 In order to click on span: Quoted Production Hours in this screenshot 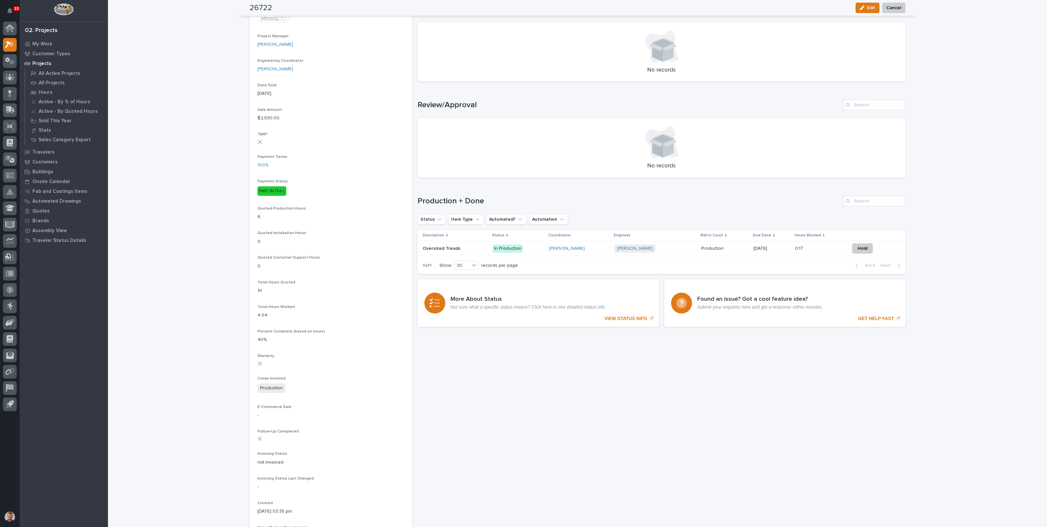, I will do `click(282, 209)`.